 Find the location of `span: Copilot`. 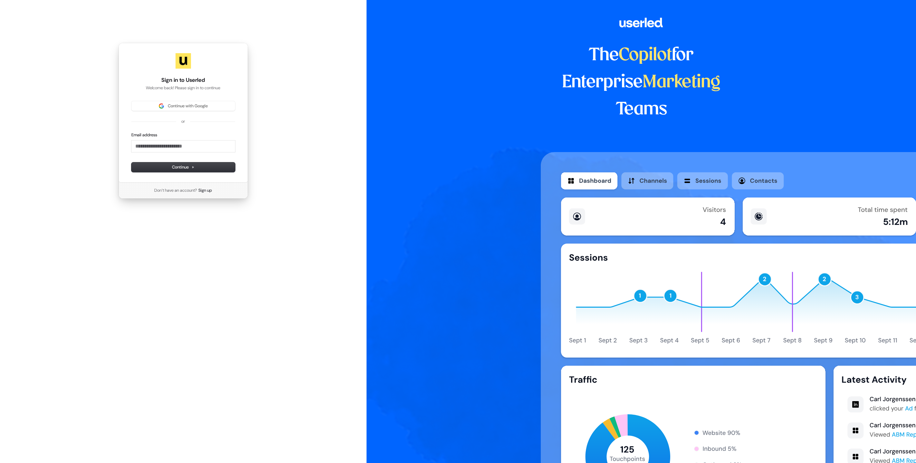

span: Copilot is located at coordinates (645, 55).